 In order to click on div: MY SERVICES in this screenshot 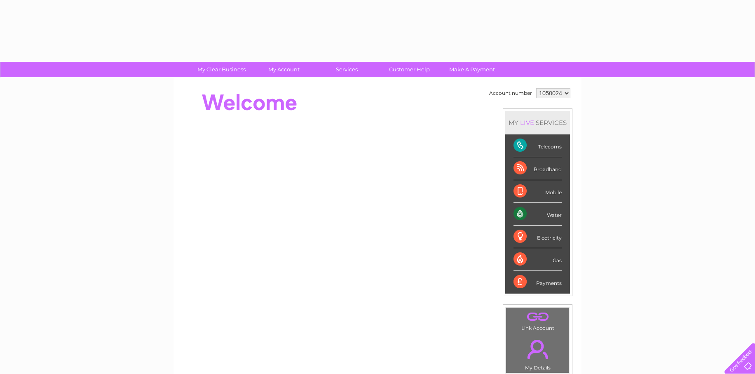, I will do `click(537, 122)`.